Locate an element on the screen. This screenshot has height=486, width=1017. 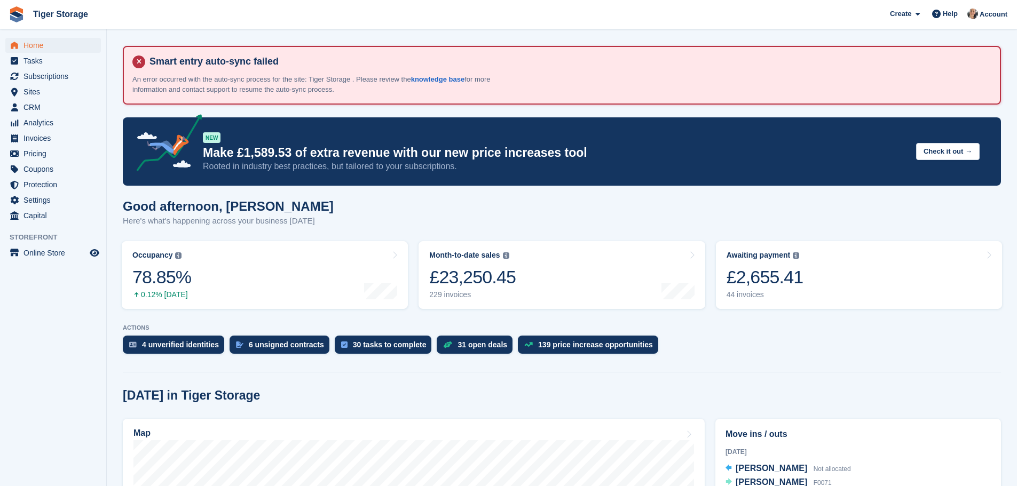
p: An error occurred with the auto-sync process for the site: Tiger Storage . Please review the for ... is located at coordinates (319, 84).